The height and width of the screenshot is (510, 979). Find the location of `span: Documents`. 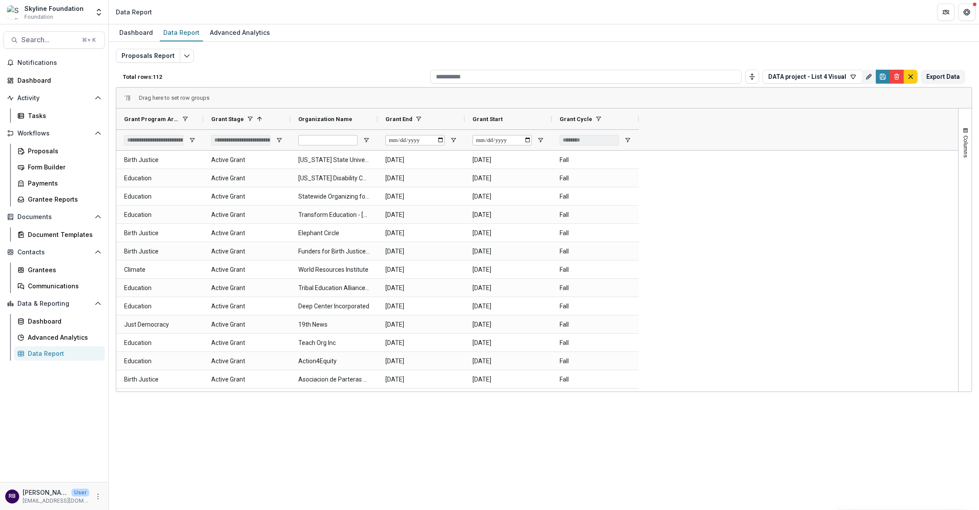

span: Documents is located at coordinates (54, 217).